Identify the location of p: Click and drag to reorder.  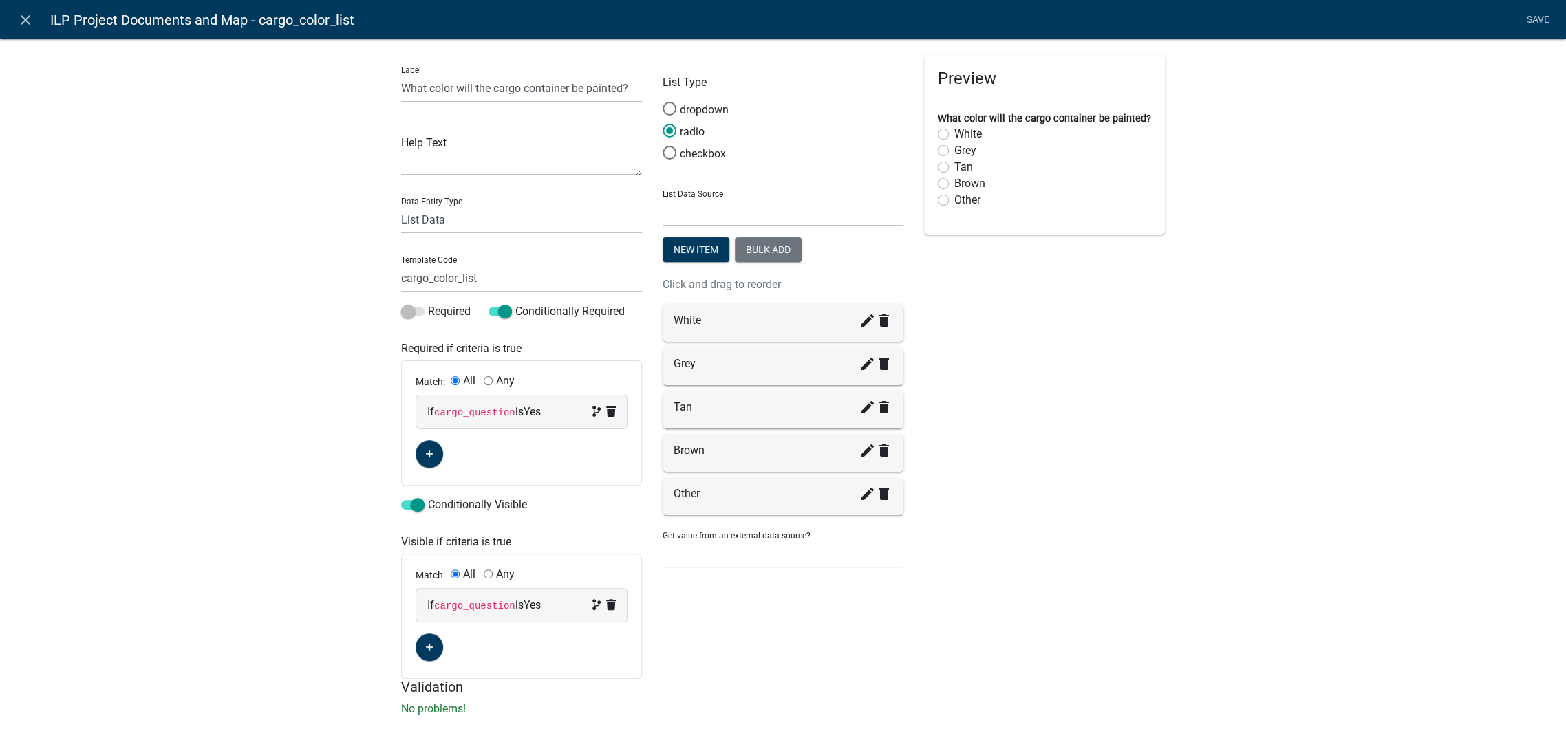
(783, 285).